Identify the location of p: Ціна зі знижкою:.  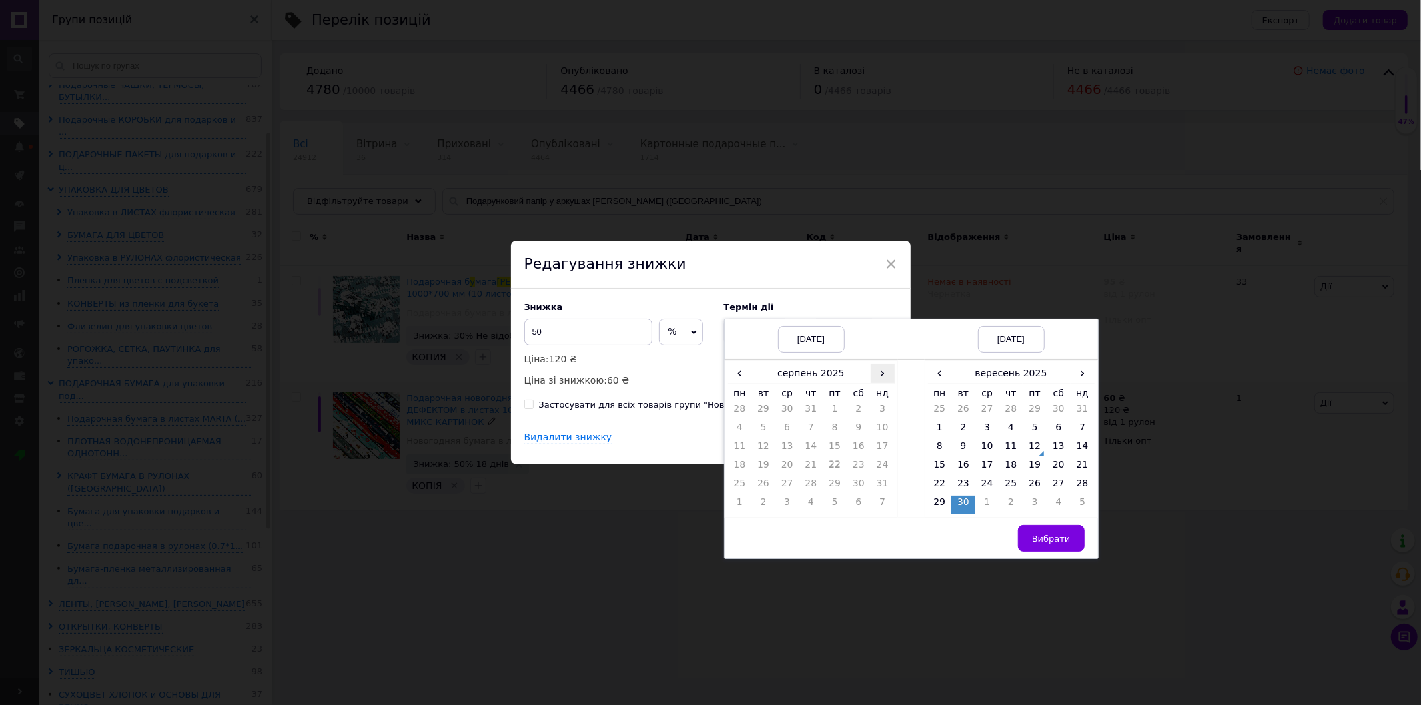
(618, 380).